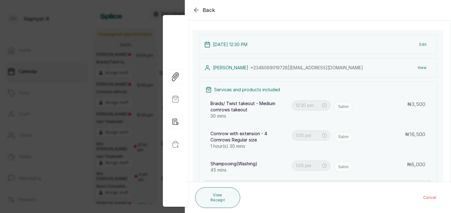  What do you see at coordinates (204, 10) in the screenshot?
I see `button: Back` at bounding box center [204, 10].